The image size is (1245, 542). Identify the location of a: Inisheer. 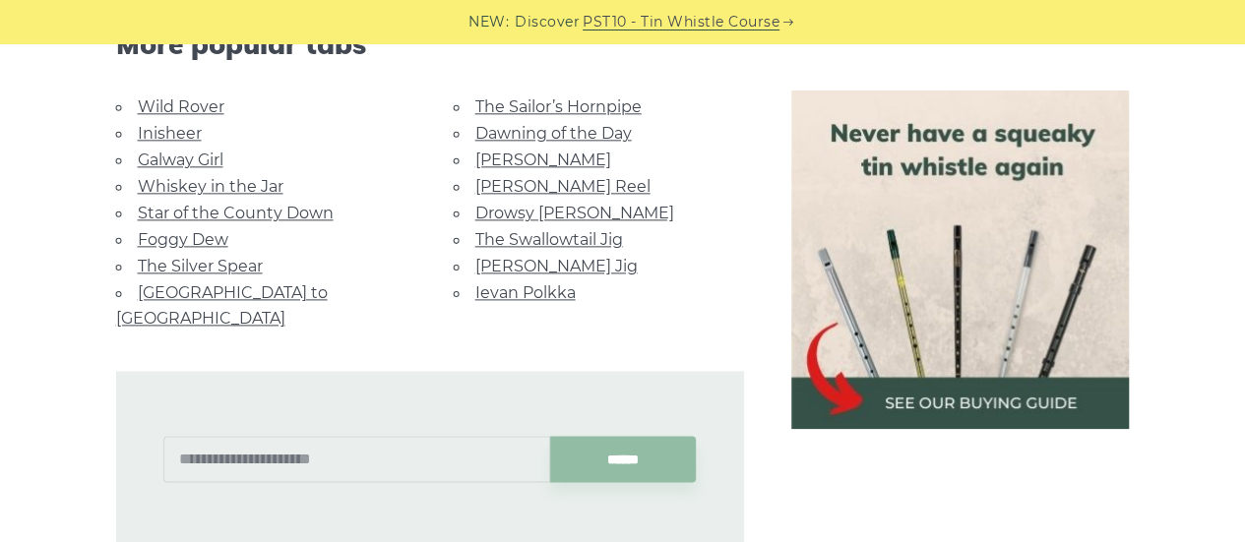
(169, 133).